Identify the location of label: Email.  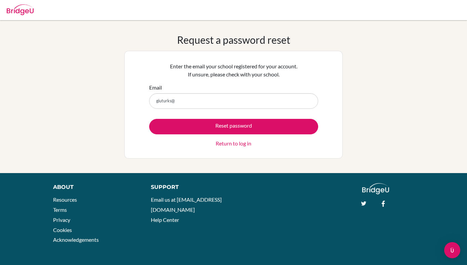
(156, 87).